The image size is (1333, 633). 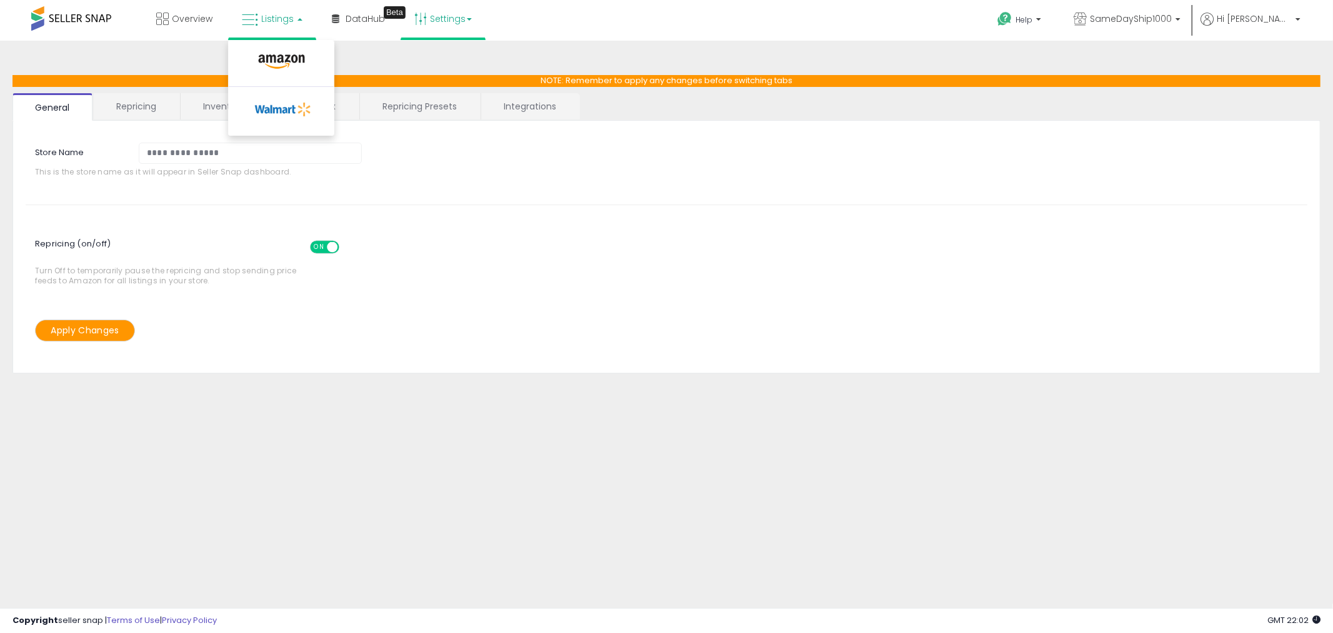 I want to click on span: Help, so click(x=1024, y=19).